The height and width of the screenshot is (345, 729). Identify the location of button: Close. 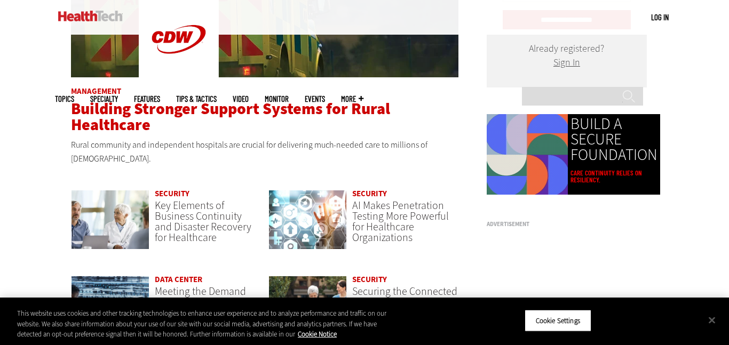
(712, 320).